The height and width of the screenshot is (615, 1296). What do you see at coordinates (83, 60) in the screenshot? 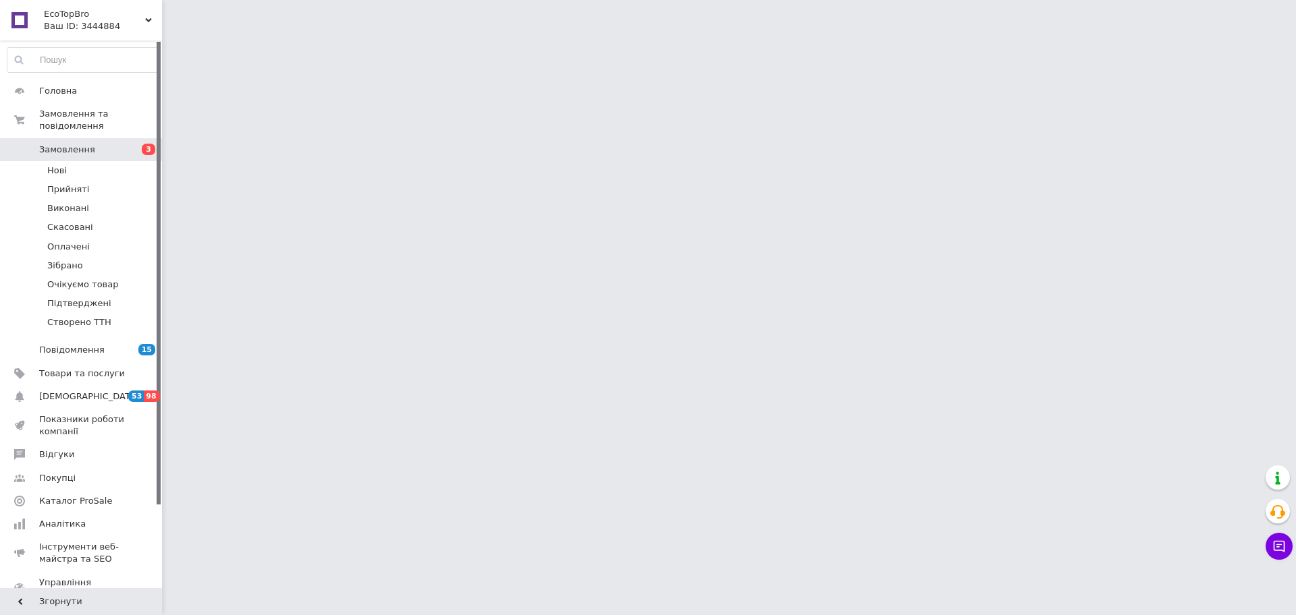
I see `input: Пошук` at bounding box center [83, 60].